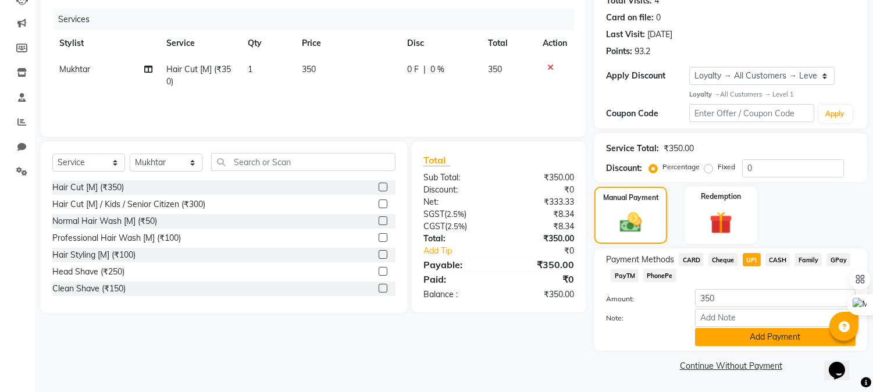 This screenshot has width=873, height=392. I want to click on div: Paid:, so click(457, 279).